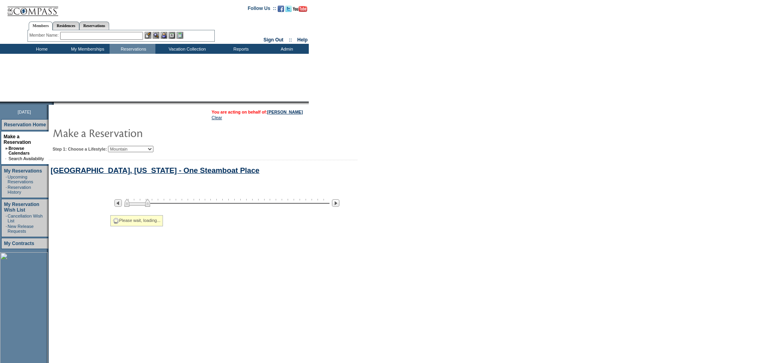 This screenshot has width=759, height=363. I want to click on img: b_edit.gif, so click(148, 35).